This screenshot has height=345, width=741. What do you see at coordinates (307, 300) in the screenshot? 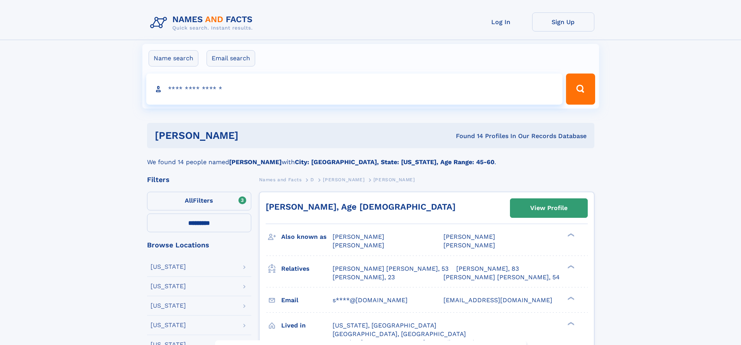
I see `h3: Email` at bounding box center [307, 300].